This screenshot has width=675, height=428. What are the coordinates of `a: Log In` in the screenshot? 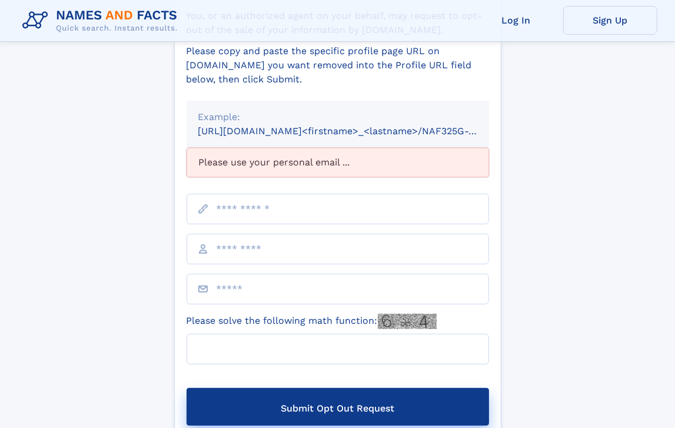 It's located at (516, 20).